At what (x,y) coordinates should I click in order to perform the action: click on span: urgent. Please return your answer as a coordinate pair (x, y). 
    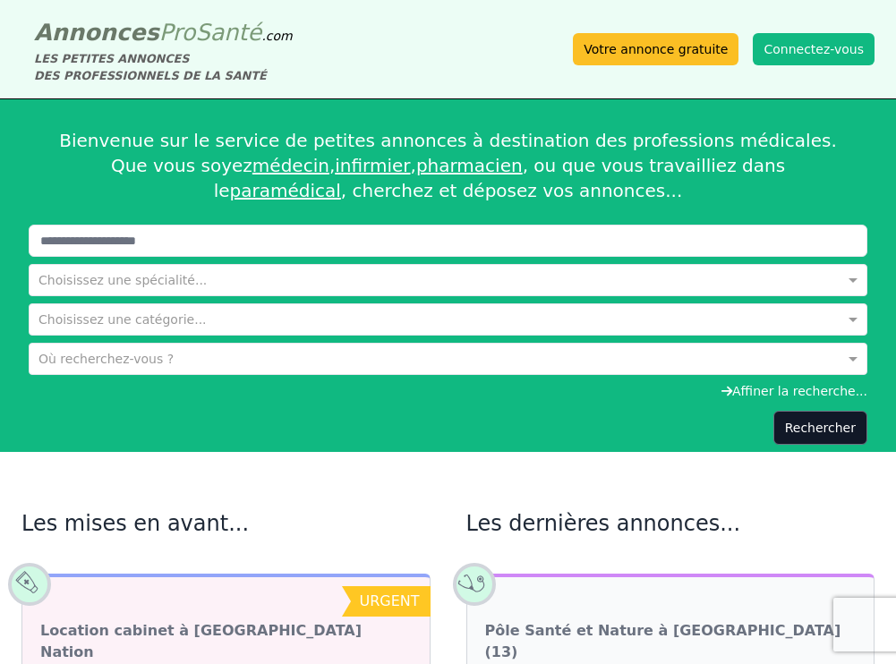
    Looking at the image, I should click on (388, 601).